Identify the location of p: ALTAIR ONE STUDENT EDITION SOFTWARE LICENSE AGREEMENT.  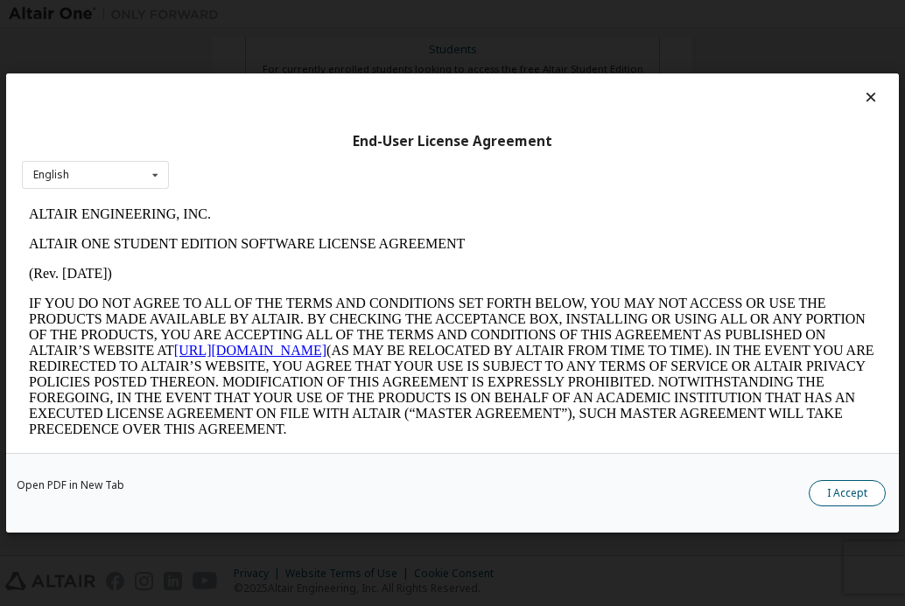
(430, 45).